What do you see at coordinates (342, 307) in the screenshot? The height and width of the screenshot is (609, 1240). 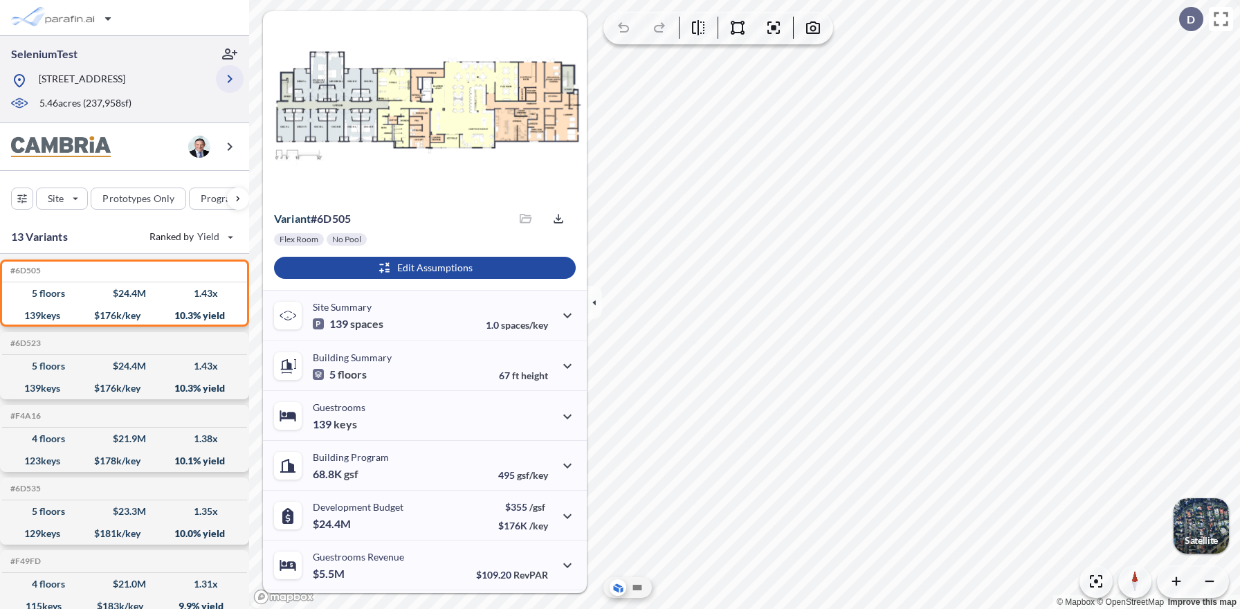 I see `p: Site Summary` at bounding box center [342, 307].